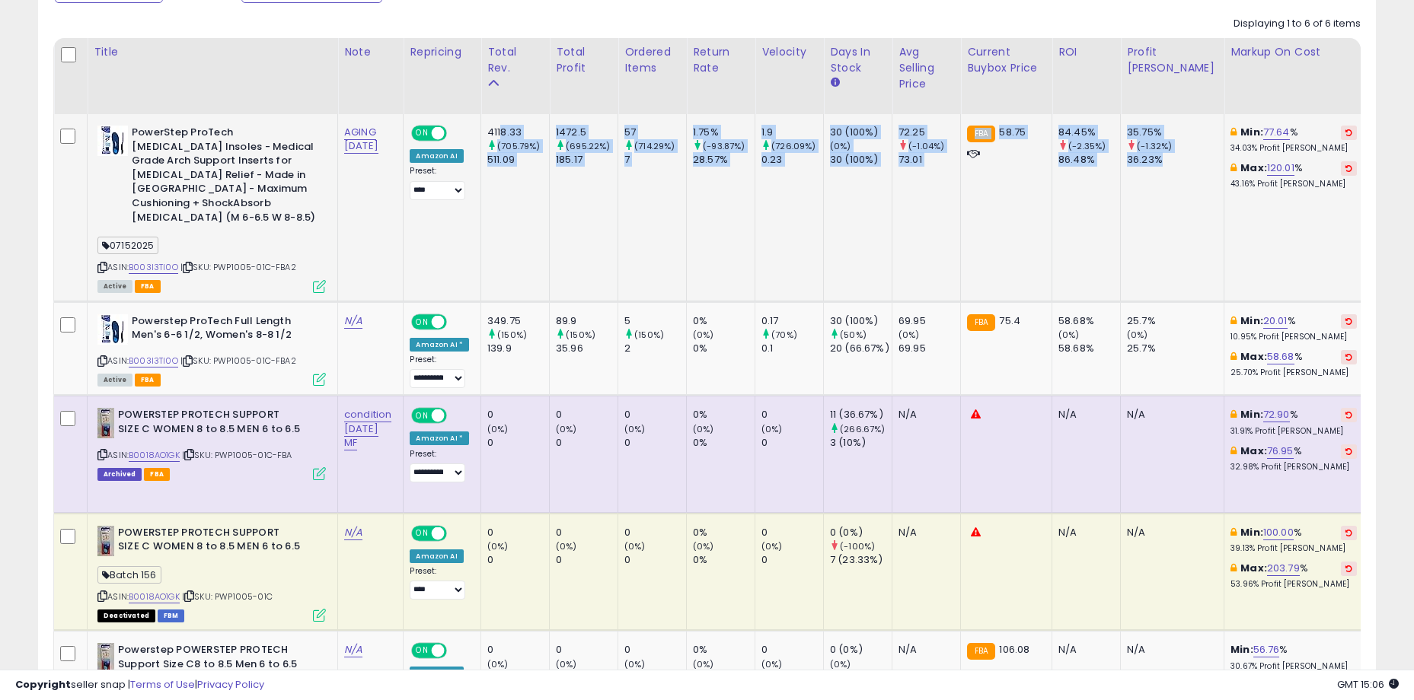 The height and width of the screenshot is (700, 1414). What do you see at coordinates (1014, 649) in the screenshot?
I see `span: 106.08` at bounding box center [1014, 649].